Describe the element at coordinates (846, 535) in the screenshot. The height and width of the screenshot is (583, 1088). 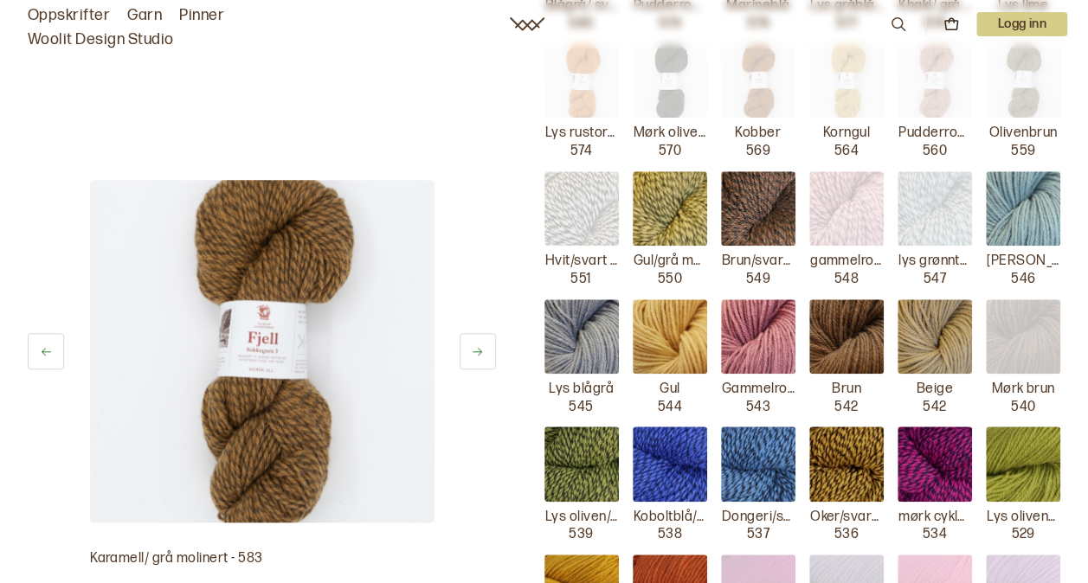
I see `p: 536` at that location.